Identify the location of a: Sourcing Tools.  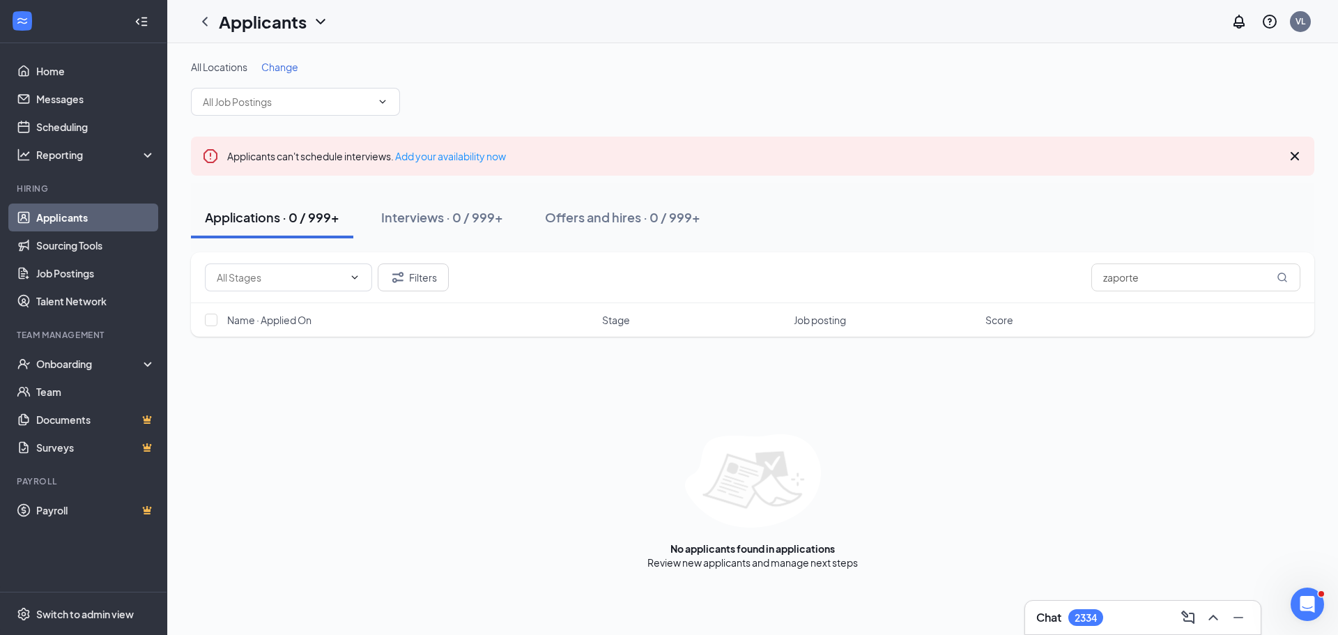
(95, 245).